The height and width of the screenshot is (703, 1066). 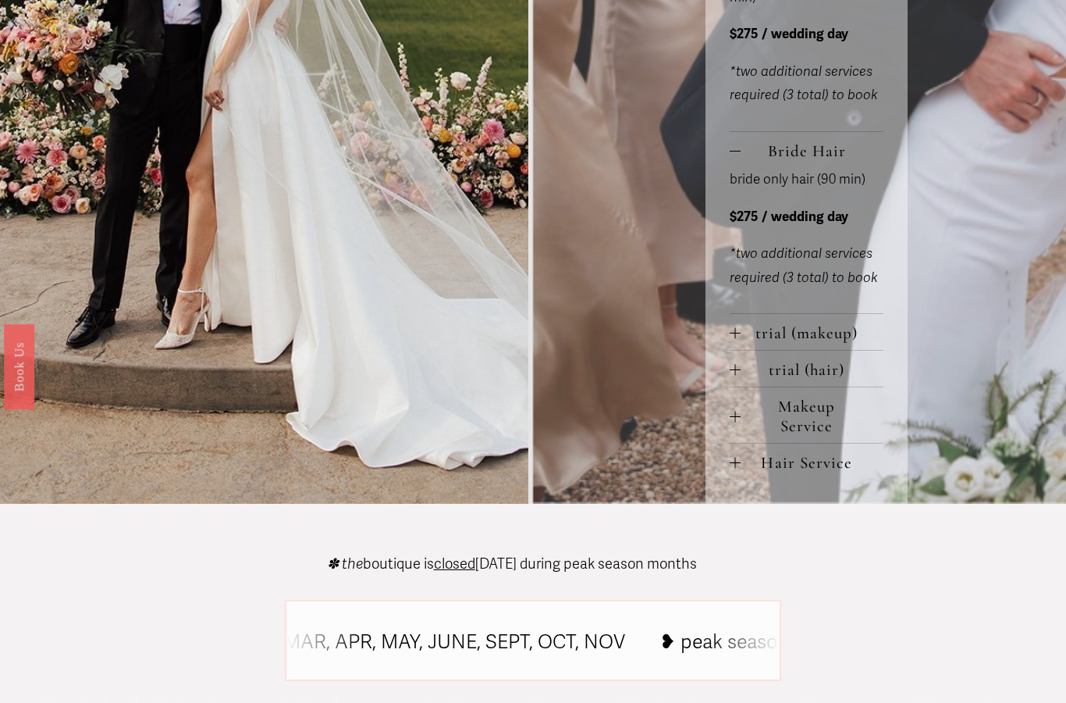 I want to click on p: bride only hair (90 min), so click(x=806, y=180).